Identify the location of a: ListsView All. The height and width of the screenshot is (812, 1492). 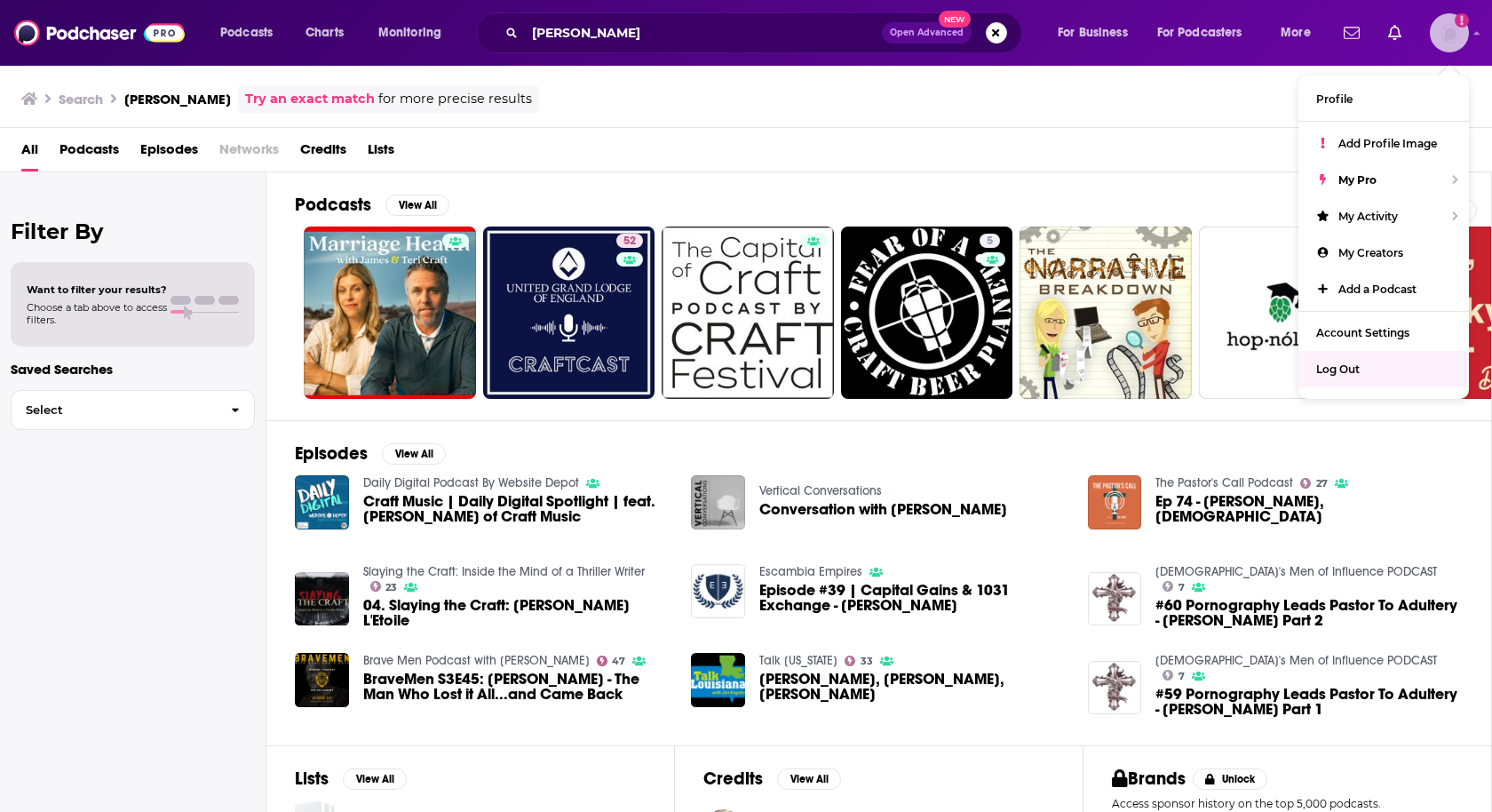
(351, 777).